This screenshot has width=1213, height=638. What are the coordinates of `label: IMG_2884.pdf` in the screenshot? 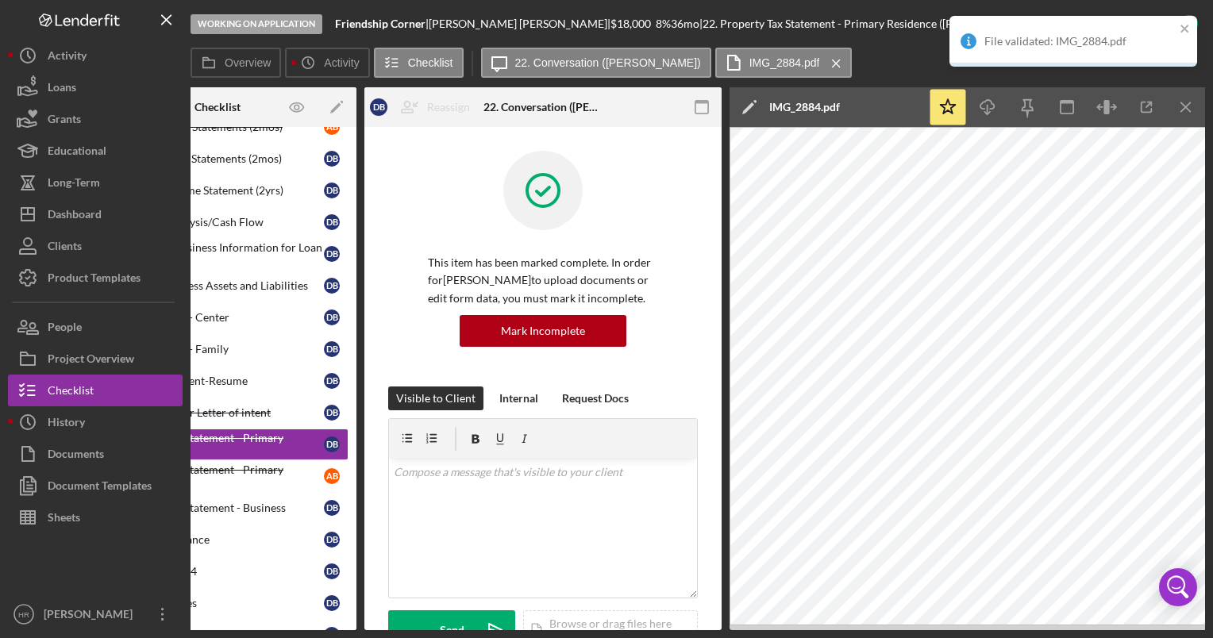 It's located at (784, 63).